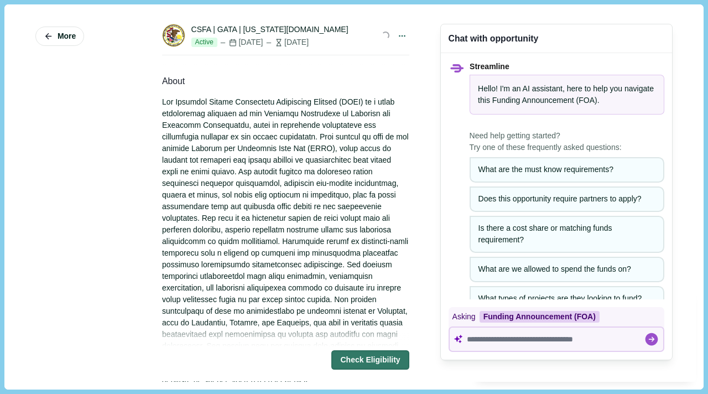 This screenshot has width=708, height=394. What do you see at coordinates (566, 94) in the screenshot?
I see `span: Hello! I'm an AI assistant, here to help you navigate this .` at bounding box center [566, 94].